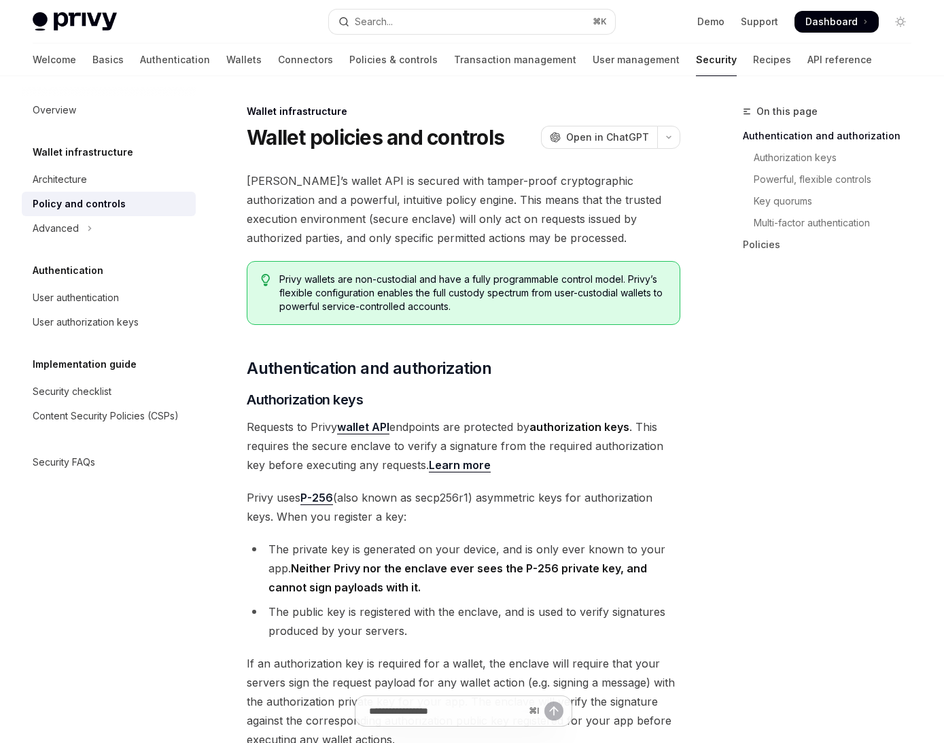 Image resolution: width=944 pixels, height=743 pixels. What do you see at coordinates (711, 22) in the screenshot?
I see `a: Demo` at bounding box center [711, 22].